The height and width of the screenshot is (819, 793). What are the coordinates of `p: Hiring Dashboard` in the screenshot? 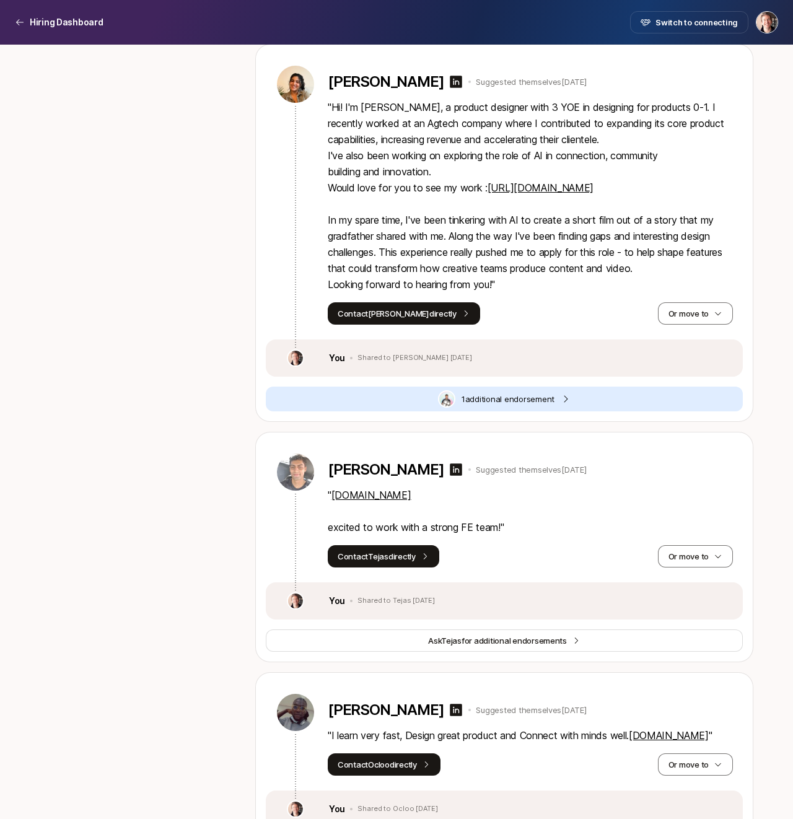 It's located at (66, 22).